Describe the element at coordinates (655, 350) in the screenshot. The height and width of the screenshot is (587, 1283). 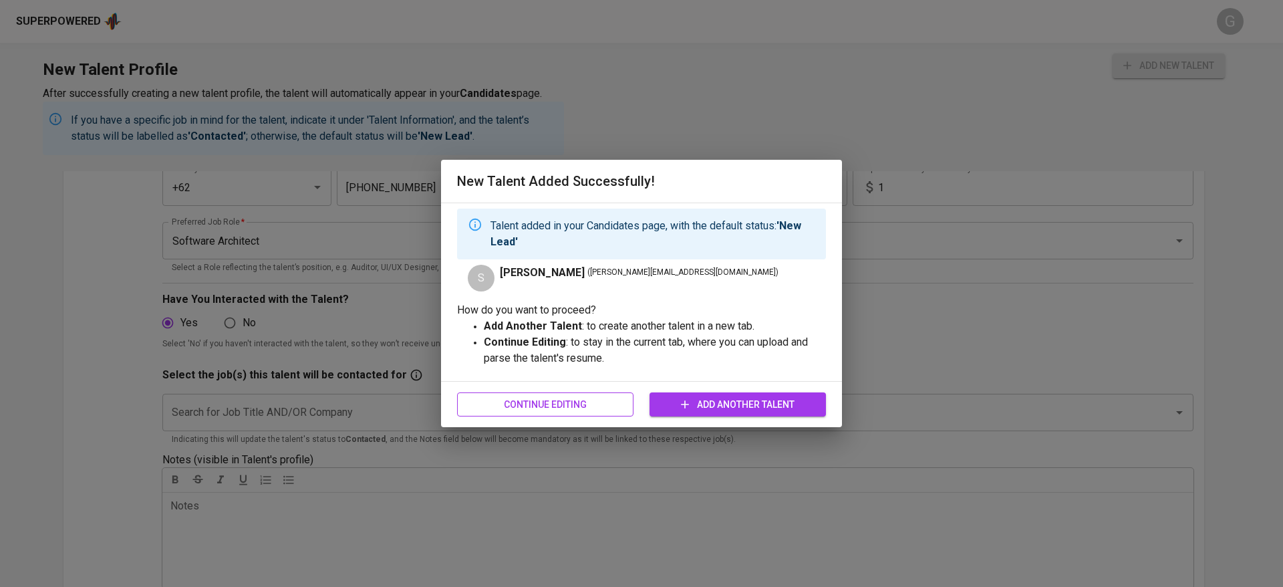
I see `p: : to stay in the current tab, where you can upload and parse the talent's resume.` at that location.